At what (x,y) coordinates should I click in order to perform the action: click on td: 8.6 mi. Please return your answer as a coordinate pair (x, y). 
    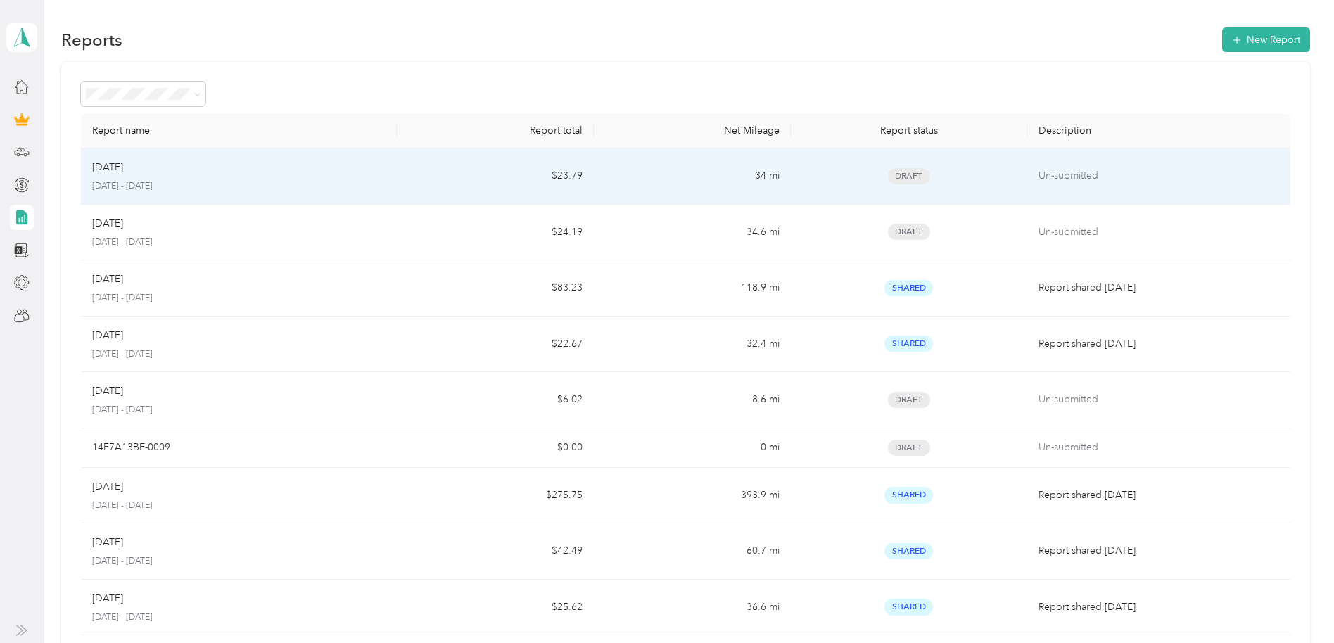
    Looking at the image, I should click on (693, 400).